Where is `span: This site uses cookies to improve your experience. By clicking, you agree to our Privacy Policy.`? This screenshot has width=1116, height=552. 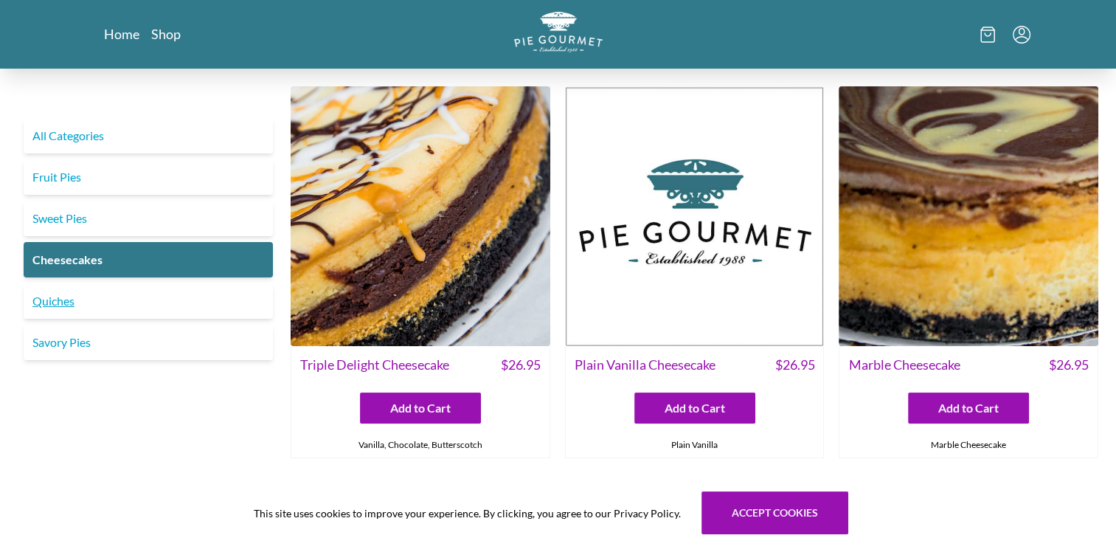 span: This site uses cookies to improve your experience. By clicking, you agree to our Privacy Policy. is located at coordinates (467, 513).